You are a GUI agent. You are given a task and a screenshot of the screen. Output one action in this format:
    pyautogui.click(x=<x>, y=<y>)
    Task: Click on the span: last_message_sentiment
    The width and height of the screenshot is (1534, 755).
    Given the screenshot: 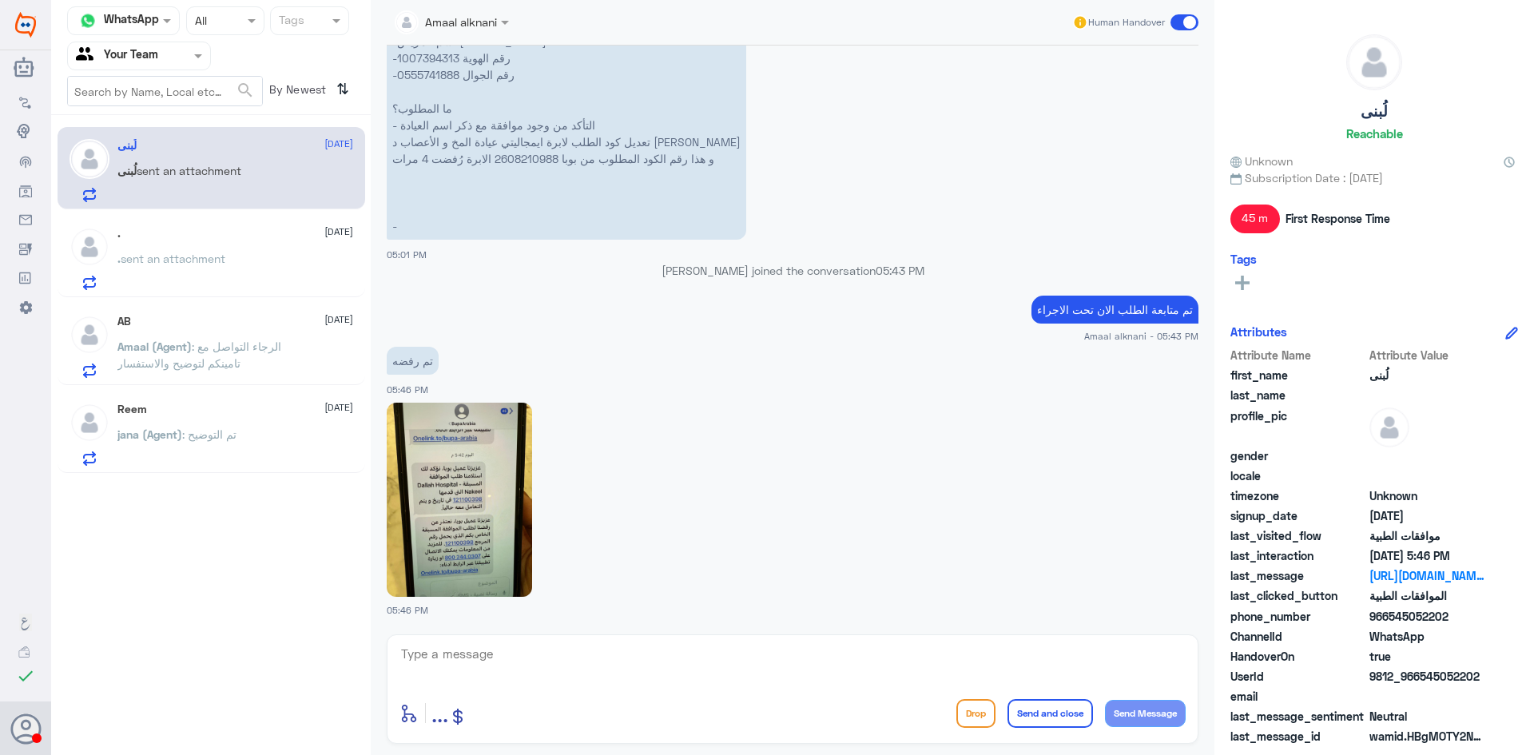 What is the action you would take?
    pyautogui.click(x=1299, y=716)
    